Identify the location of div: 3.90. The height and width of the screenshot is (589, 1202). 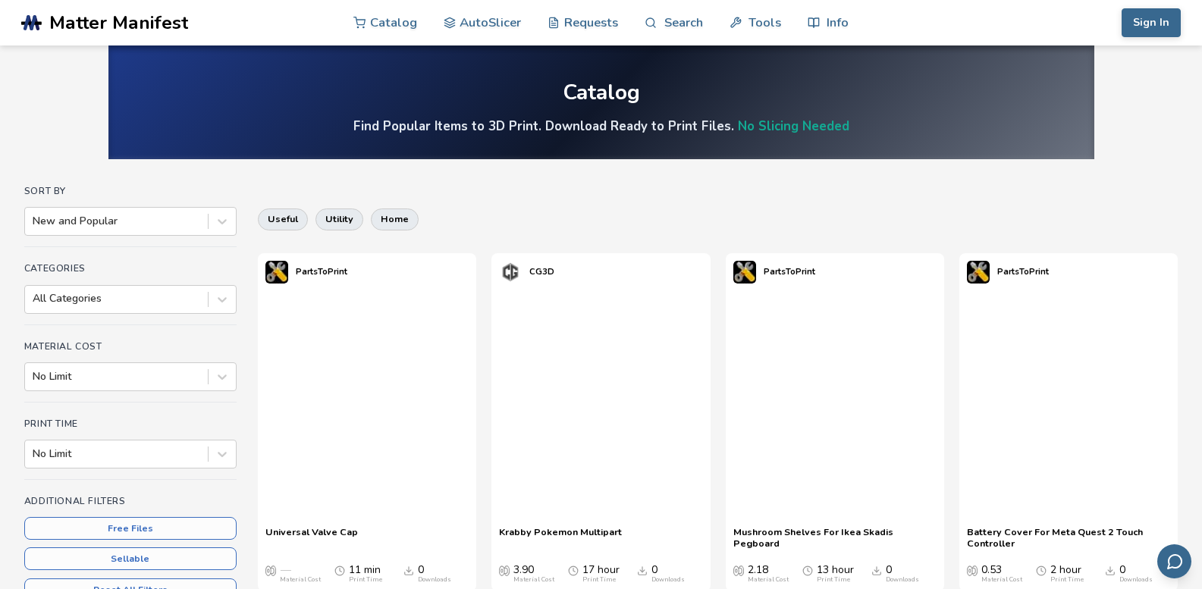
(534, 574).